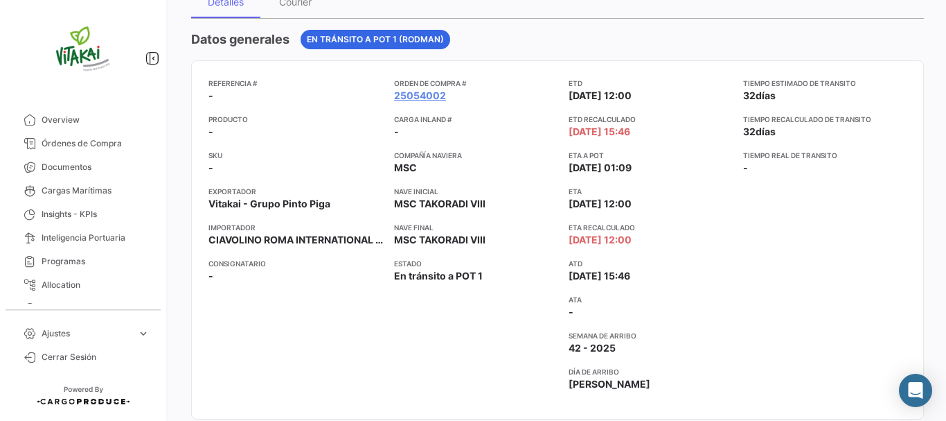 This screenshot has width=946, height=421. I want to click on span: Documentos, so click(96, 167).